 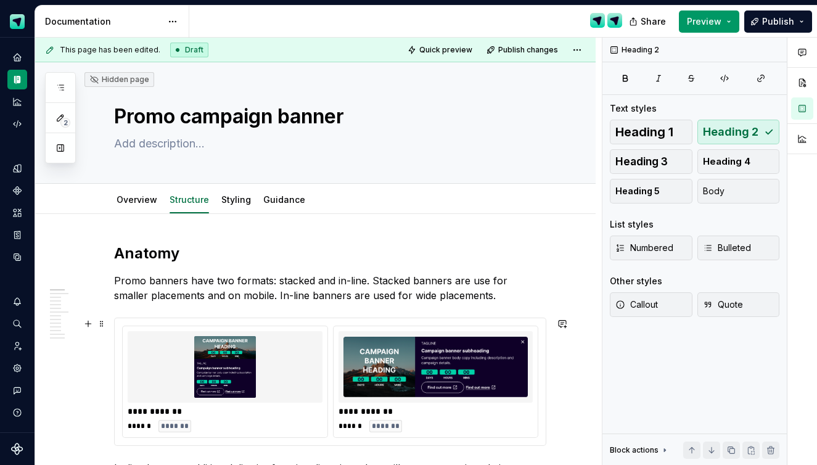 What do you see at coordinates (723, 305) in the screenshot?
I see `span: Quote` at bounding box center [723, 305].